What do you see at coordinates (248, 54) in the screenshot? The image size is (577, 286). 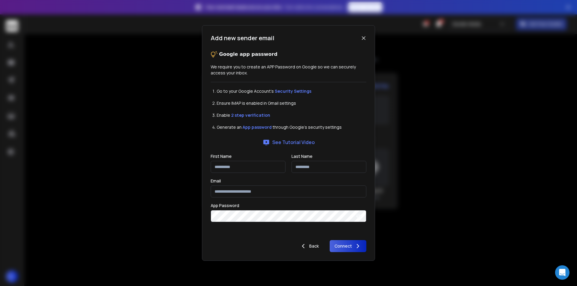 I see `p: Google app password` at bounding box center [248, 54].